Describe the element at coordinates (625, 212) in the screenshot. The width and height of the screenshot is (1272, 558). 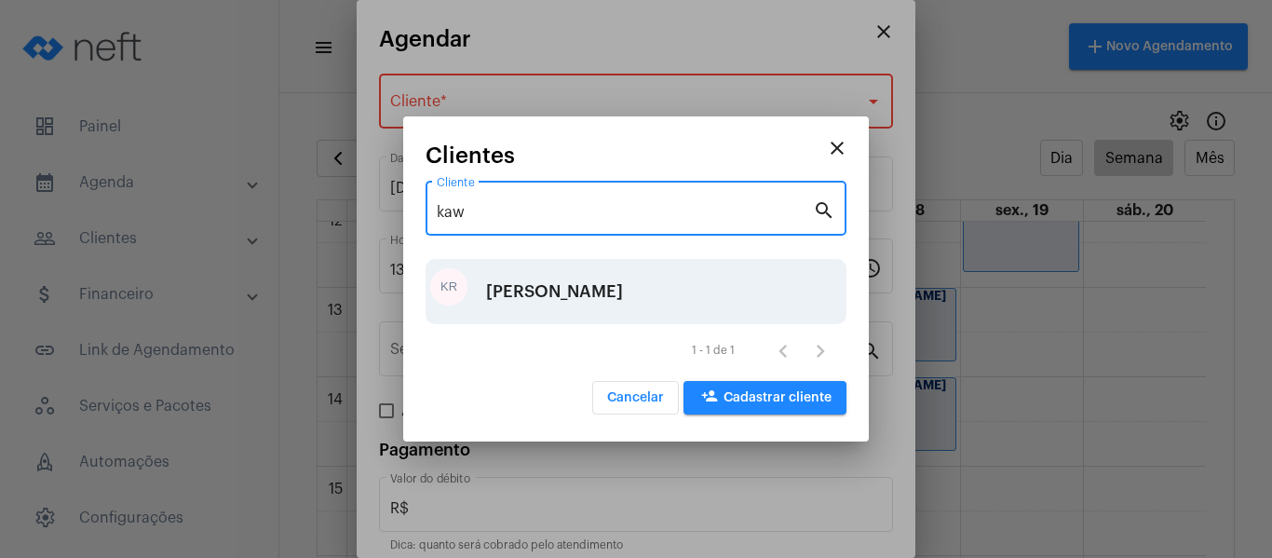
I see `input: Pesquisar cliente` at that location.